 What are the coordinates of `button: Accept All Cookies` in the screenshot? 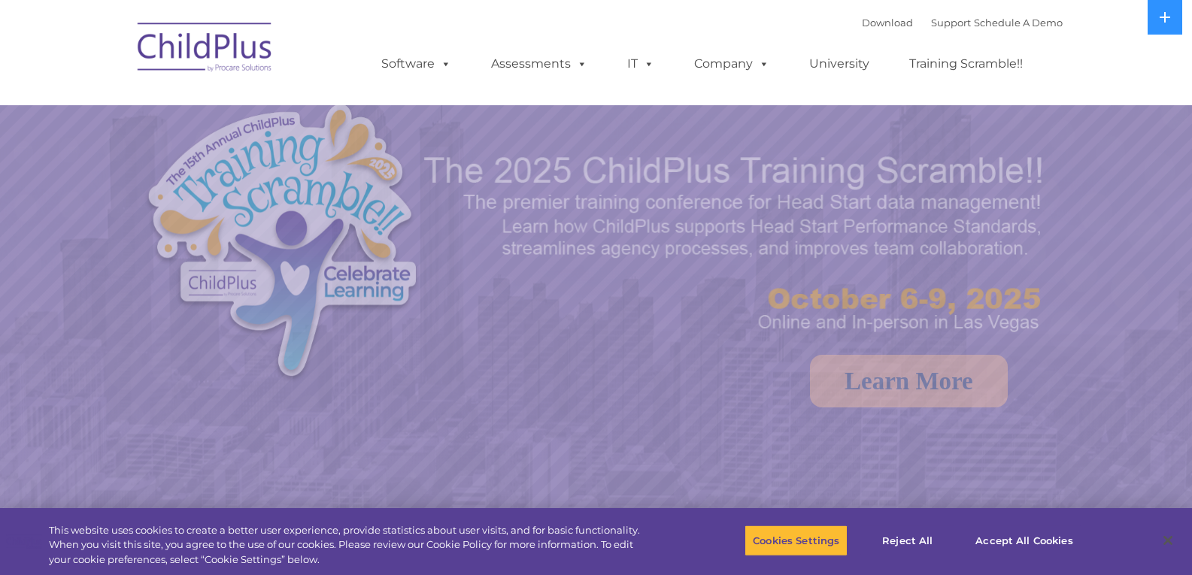 It's located at (1023, 541).